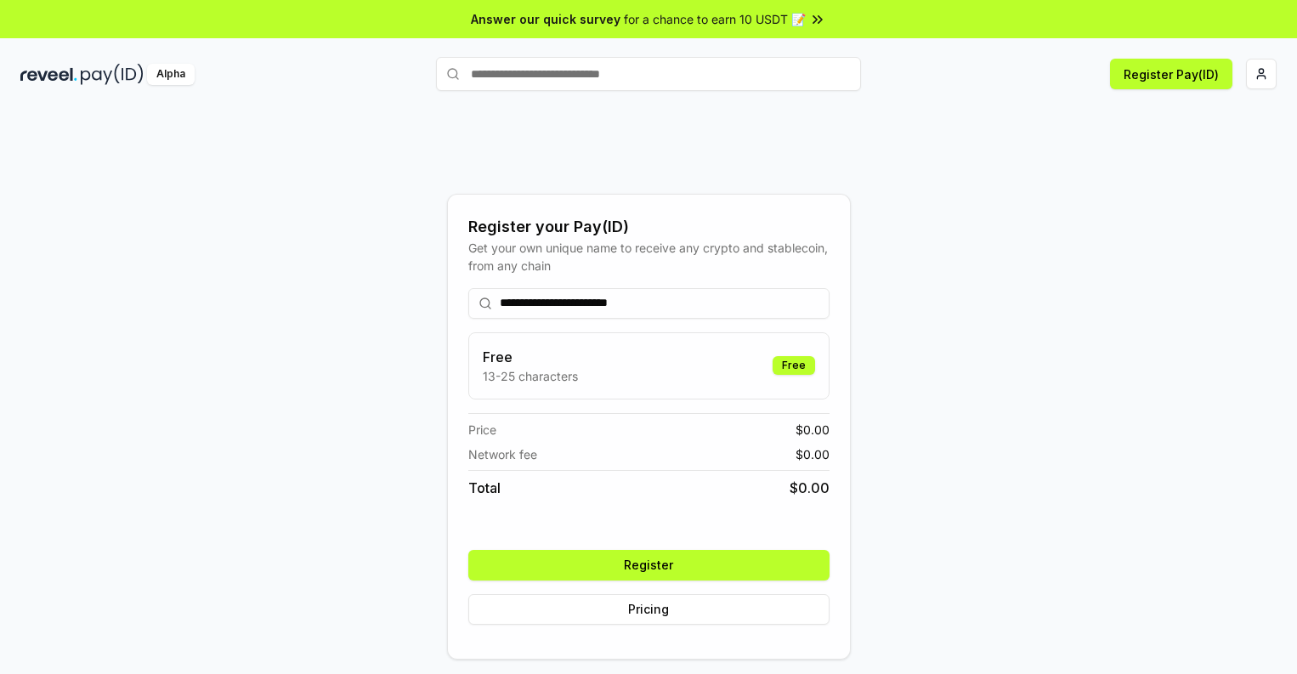  Describe the element at coordinates (530, 357) in the screenshot. I see `h3: Free` at that location.